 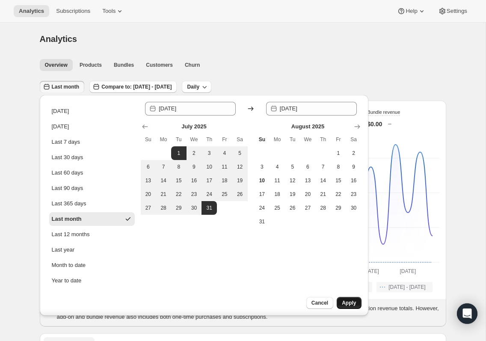 I want to click on button: Saturday August 23 2025, so click(x=354, y=194).